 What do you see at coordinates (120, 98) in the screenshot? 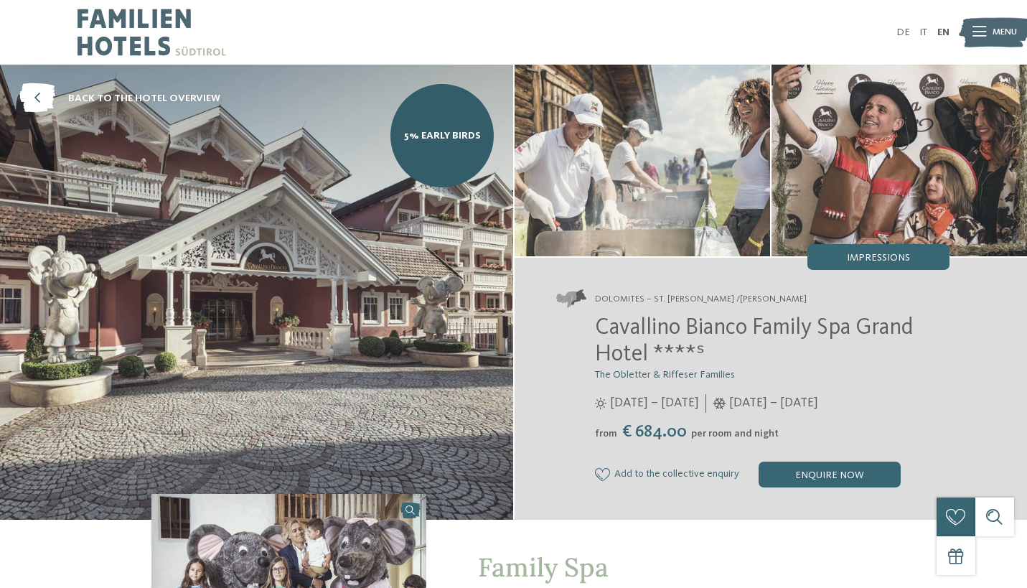
I see `a: back to the hotel overview` at bounding box center [120, 98].